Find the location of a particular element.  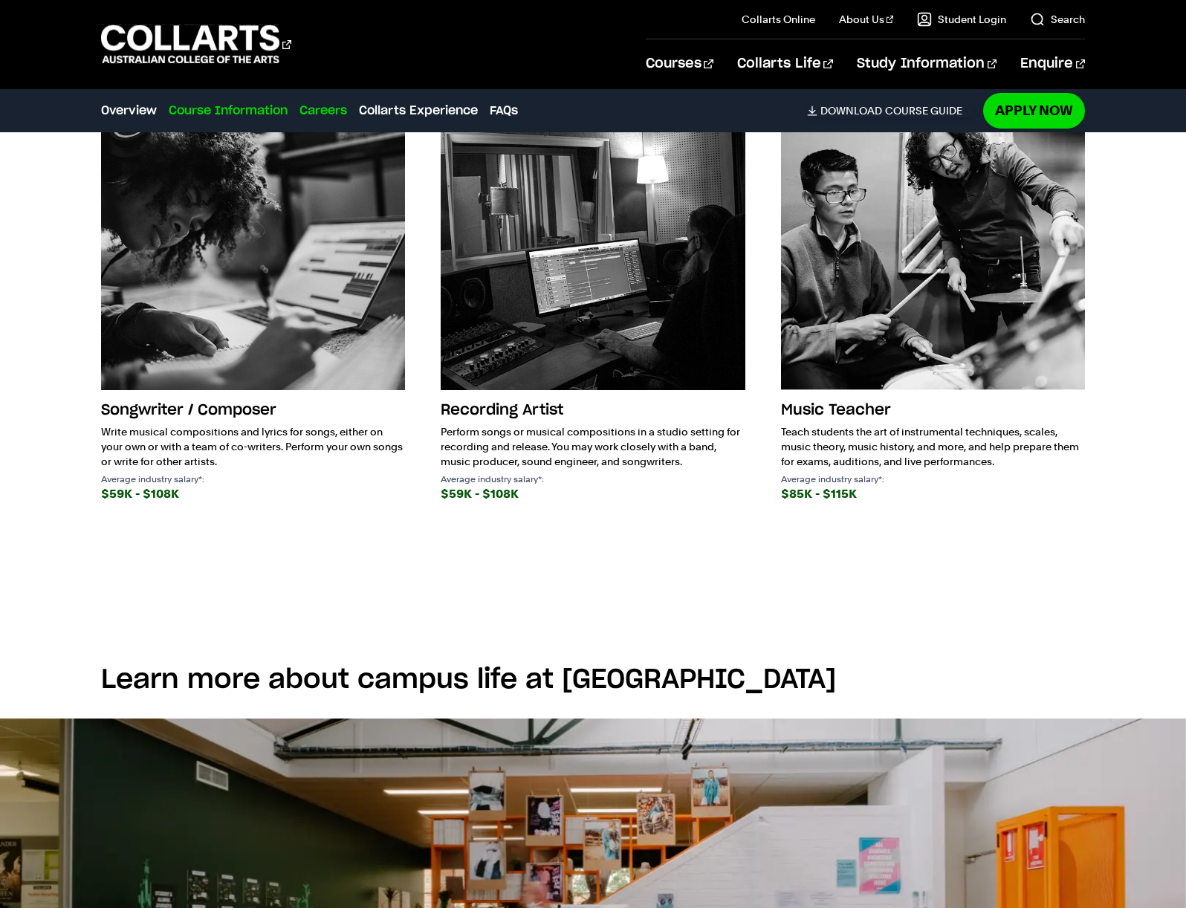

a: Collarts Online is located at coordinates (778, 19).